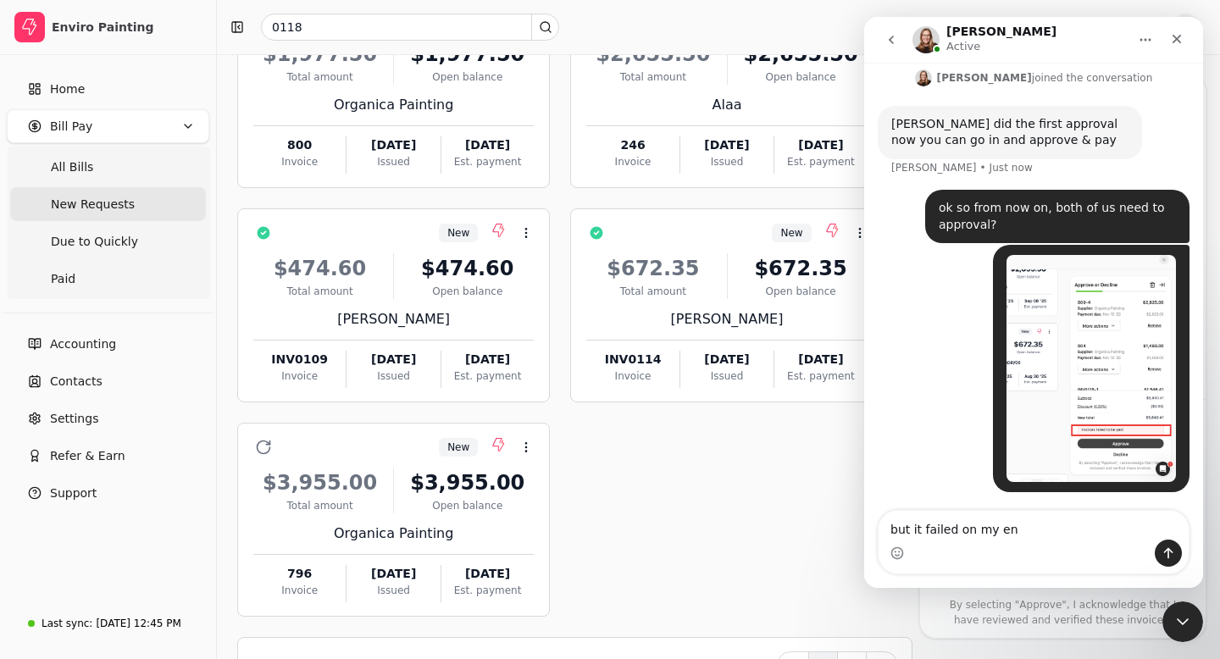 This screenshot has height=659, width=1220. I want to click on a: Due to Quickly, so click(108, 241).